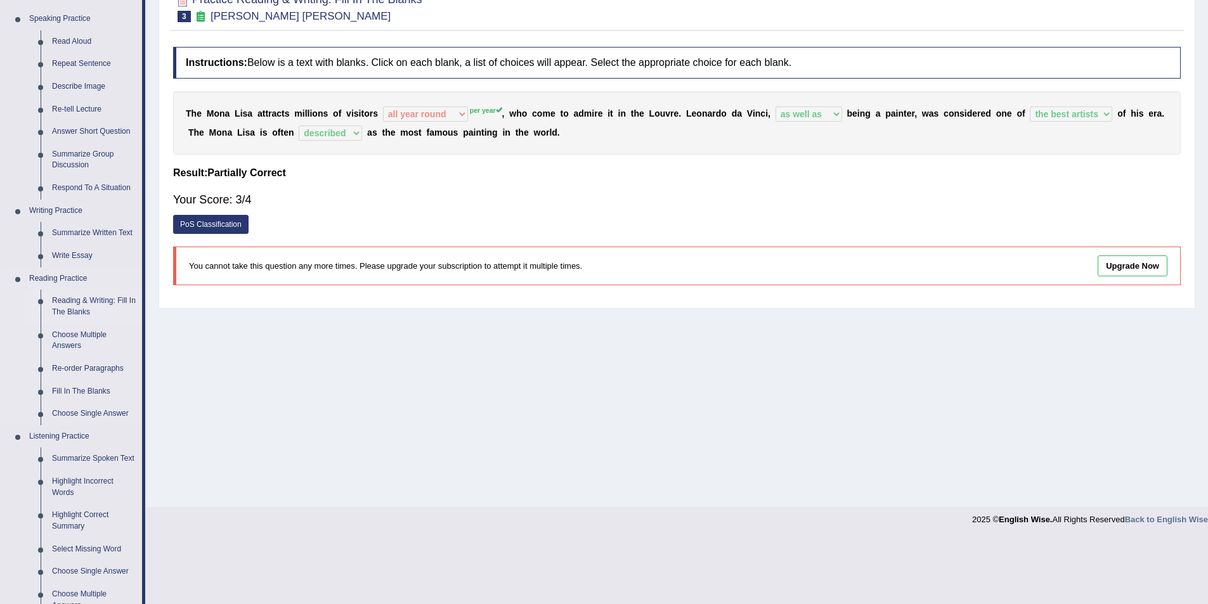 This screenshot has width=1208, height=604. Describe the element at coordinates (216, 62) in the screenshot. I see `b: Instructions:` at that location.